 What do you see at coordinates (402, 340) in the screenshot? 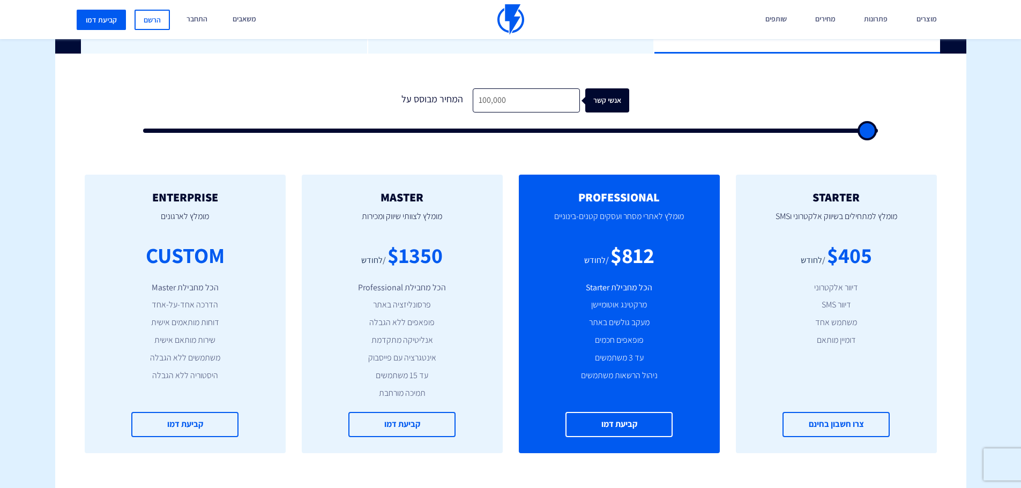
I see `li: אנליטיקה מתקדמת` at bounding box center [402, 340].